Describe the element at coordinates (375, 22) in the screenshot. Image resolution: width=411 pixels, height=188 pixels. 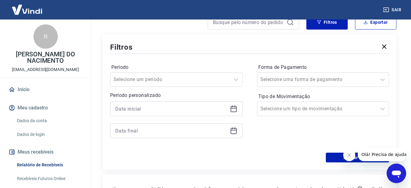
I see `button: Exportar` at that location.